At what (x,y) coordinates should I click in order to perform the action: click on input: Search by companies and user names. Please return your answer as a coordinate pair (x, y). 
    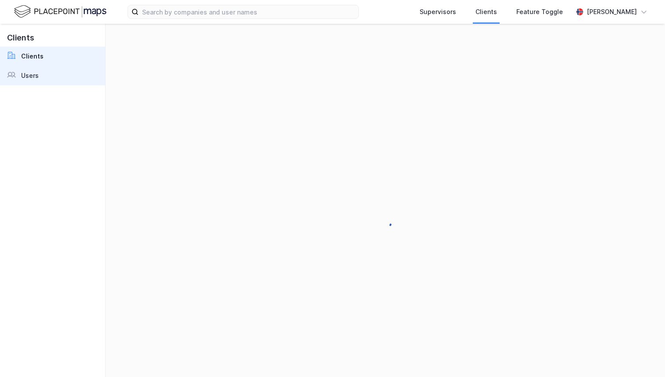
    Looking at the image, I should click on (248, 12).